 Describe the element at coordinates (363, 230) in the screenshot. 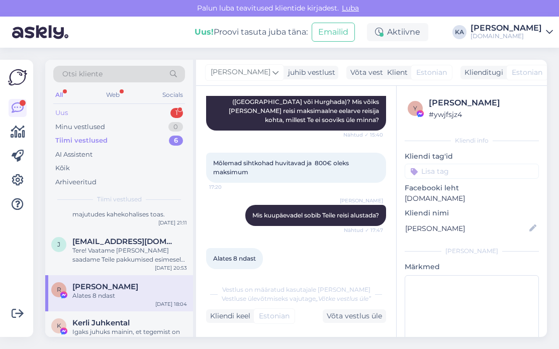

I see `span: Nähtud ✓ 17:47` at that location.